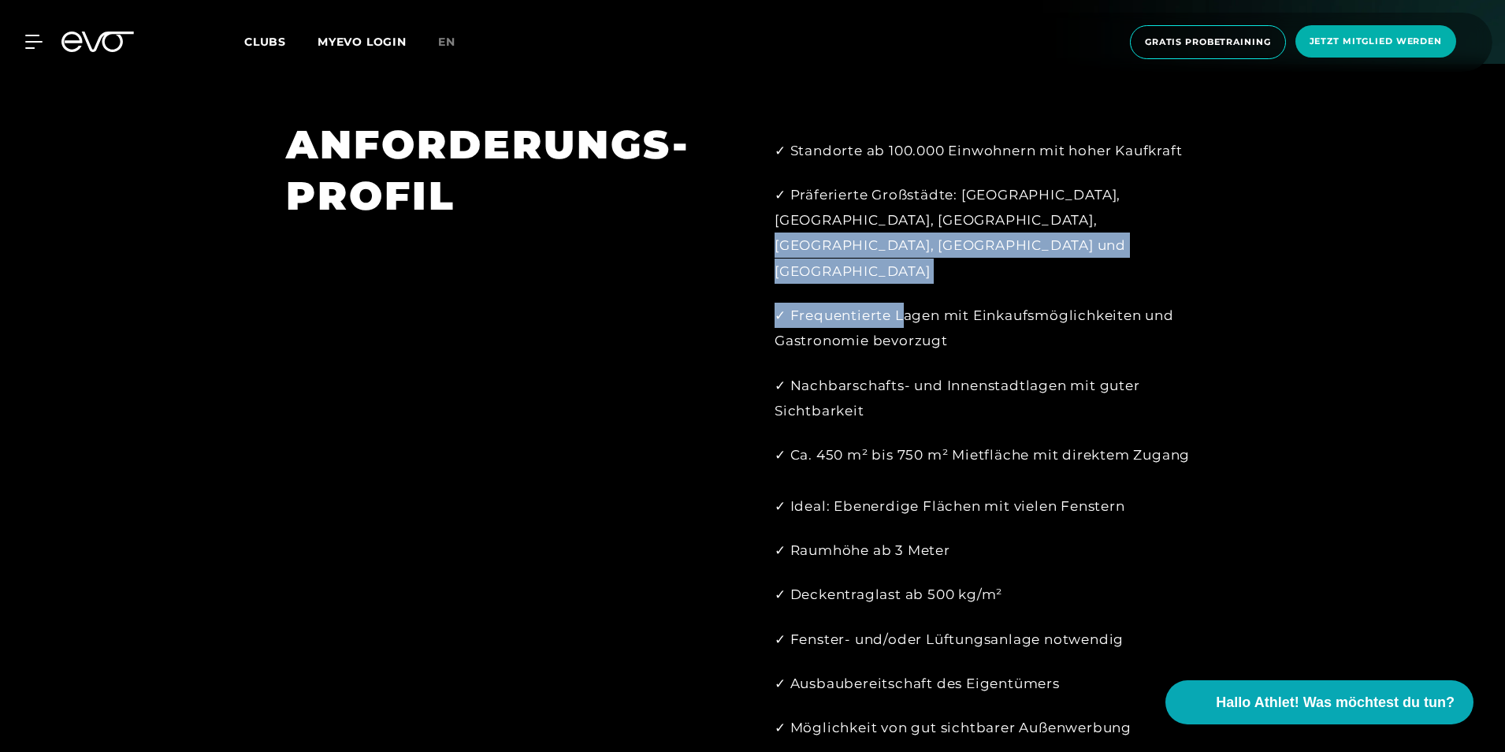 Image resolution: width=1505 pixels, height=752 pixels. Describe the element at coordinates (997, 398) in the screenshot. I see `div: ✓ Nachbarschafts- und Innenstadtlagen mit guter Sichtbarkeit` at that location.